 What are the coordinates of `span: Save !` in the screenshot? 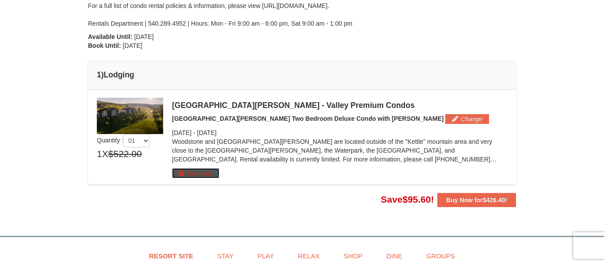 It's located at (407, 199).